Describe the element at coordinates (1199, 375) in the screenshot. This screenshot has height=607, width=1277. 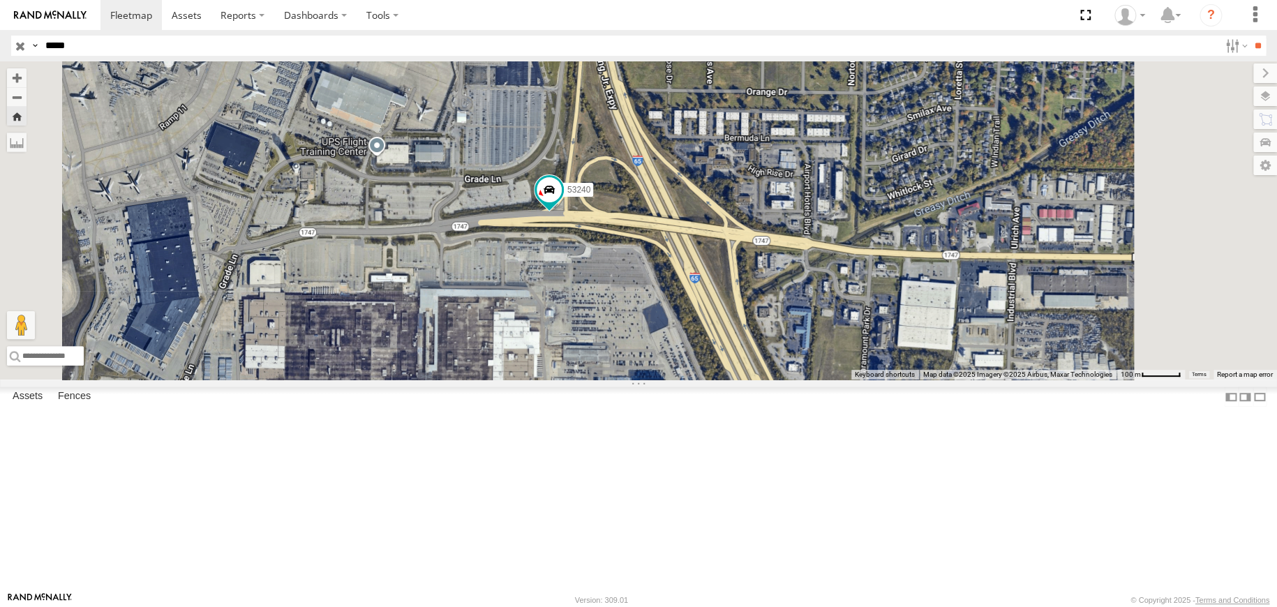
I see `a: Terms (opens in new tab)` at that location.